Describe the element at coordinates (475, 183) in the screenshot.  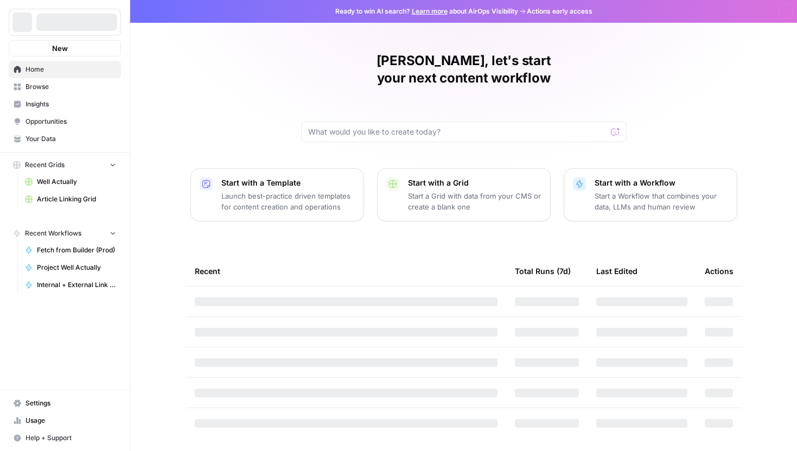
I see `p: Start with a Grid` at that location.